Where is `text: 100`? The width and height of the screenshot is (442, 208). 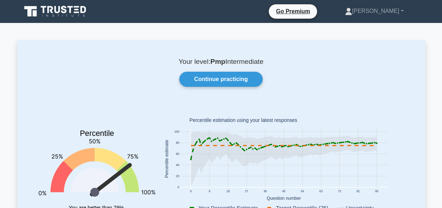
text: 100 is located at coordinates (176, 131).